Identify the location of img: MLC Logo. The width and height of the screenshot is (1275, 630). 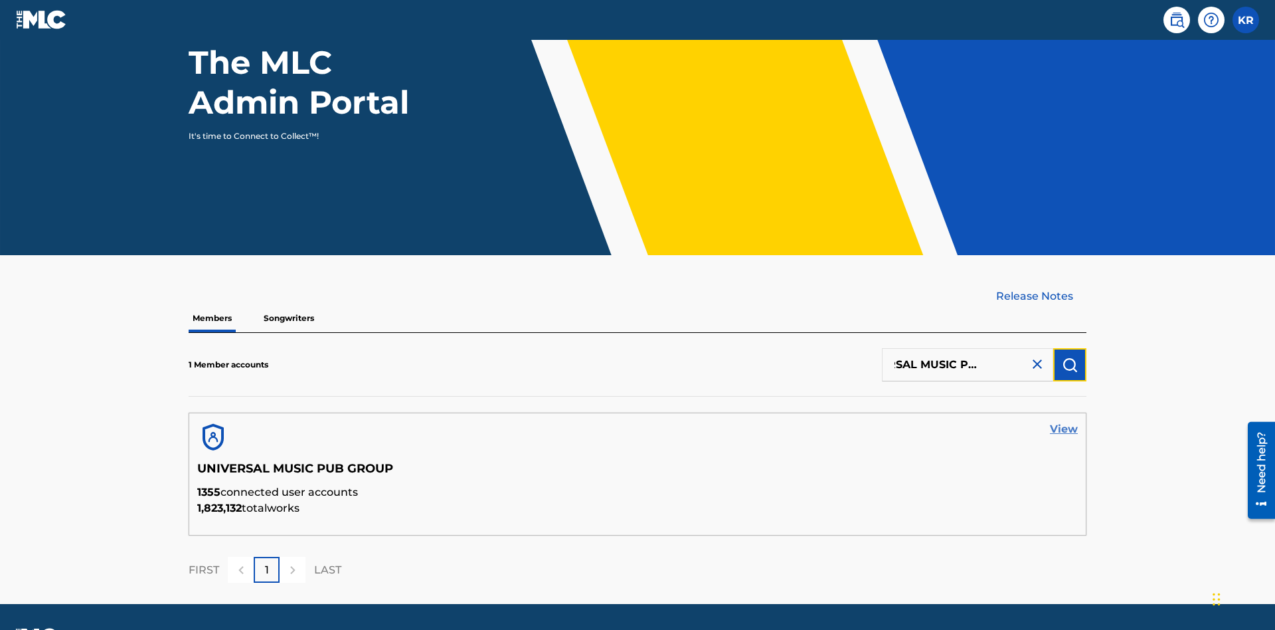
(41, 19).